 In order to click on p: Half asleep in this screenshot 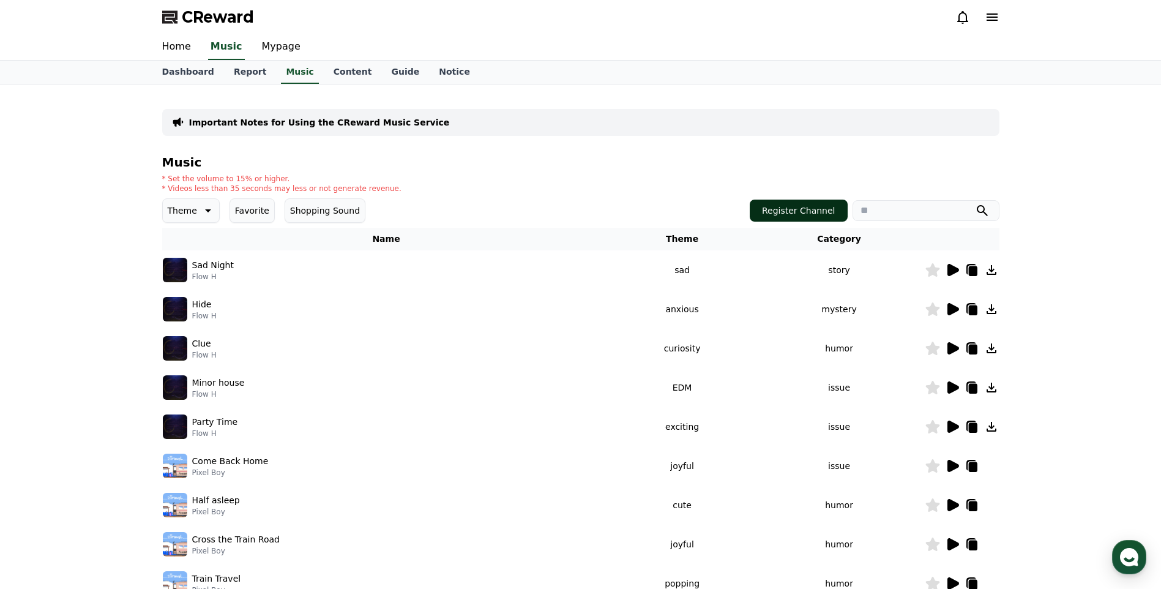, I will do `click(216, 500)`.